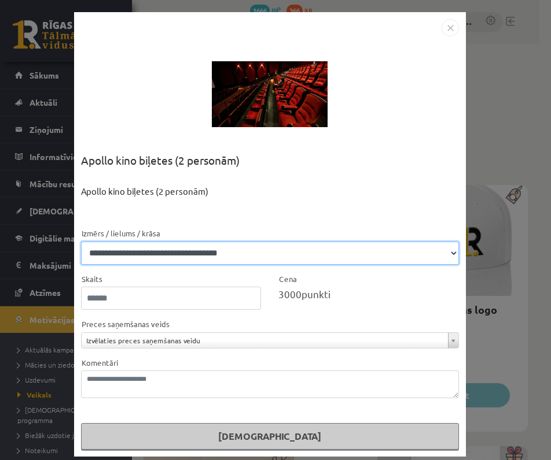 This screenshot has width=551, height=460. What do you see at coordinates (120, 234) in the screenshot?
I see `label: Izmērs / lielums / krāsa` at bounding box center [120, 234].